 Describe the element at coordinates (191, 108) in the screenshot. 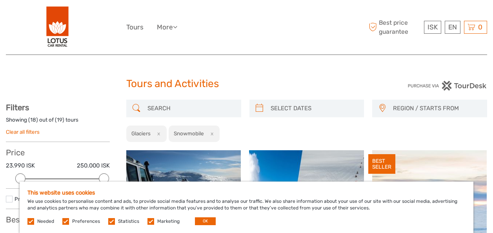

I see `input: SEARCH` at that location.